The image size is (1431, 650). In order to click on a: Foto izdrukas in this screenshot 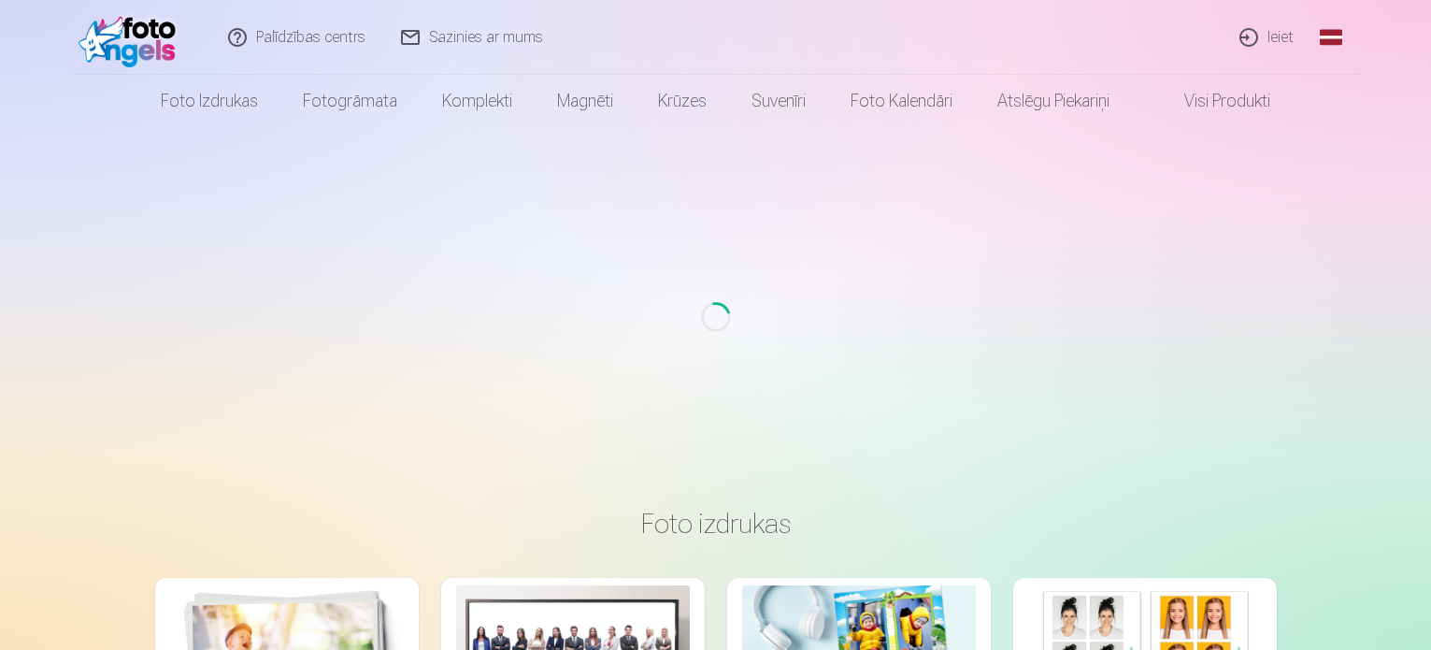, I will do `click(209, 101)`.